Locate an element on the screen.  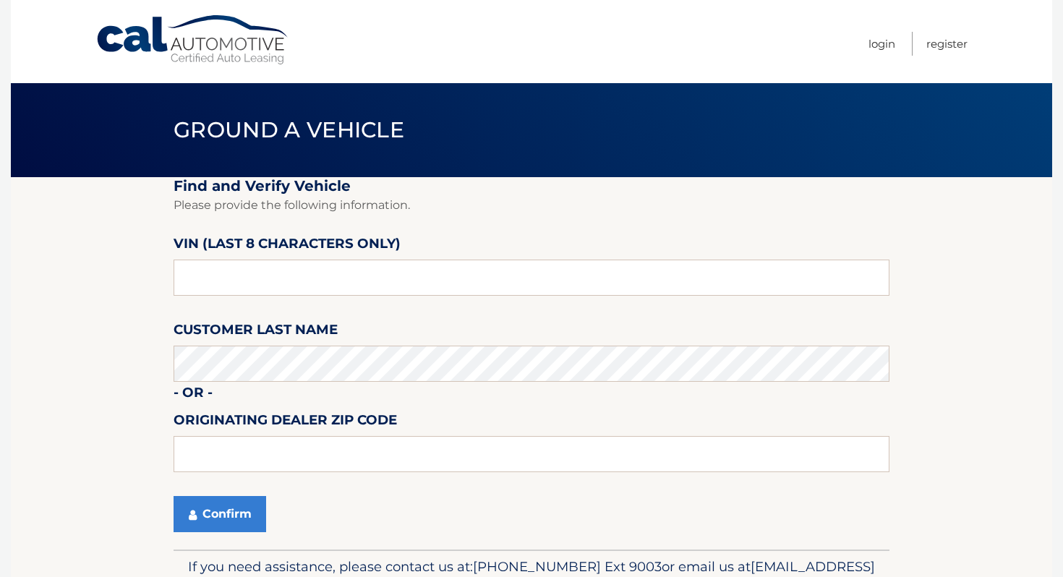
label: Originating Dealer Zip Code is located at coordinates (285, 422).